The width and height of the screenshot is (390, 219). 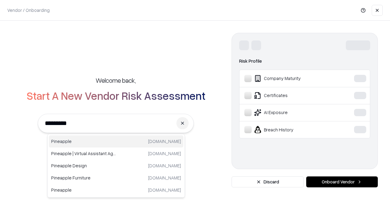 I want to click on div: AI Exposure, so click(x=290, y=113).